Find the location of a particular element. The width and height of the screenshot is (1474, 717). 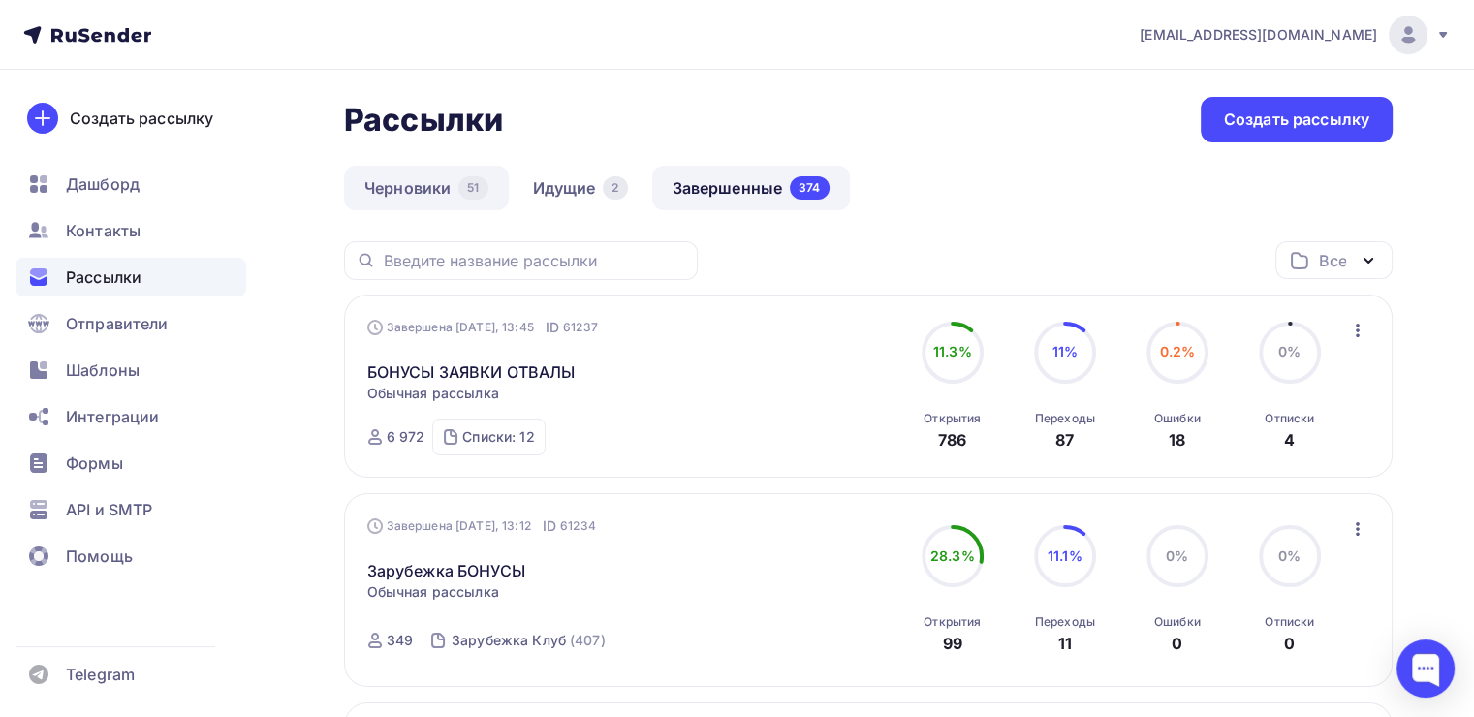

button: Все is located at coordinates (1333, 260).